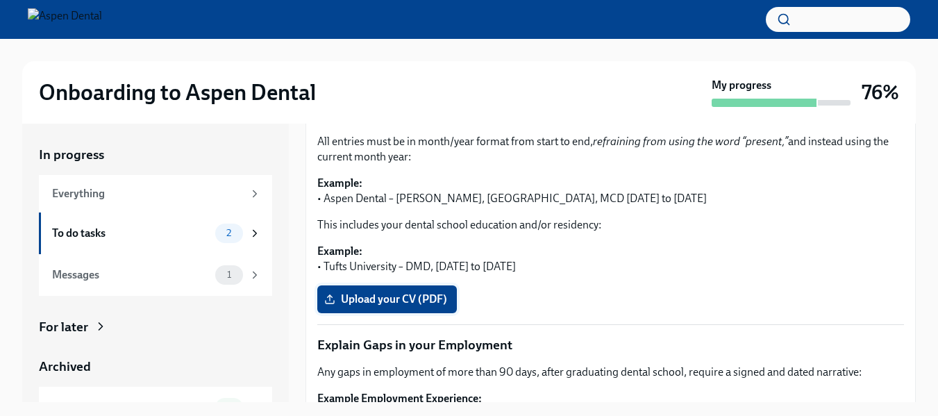  Describe the element at coordinates (610, 149) in the screenshot. I see `p: All entries must be in month/year format from start to end, and instead using the current month y...` at that location.